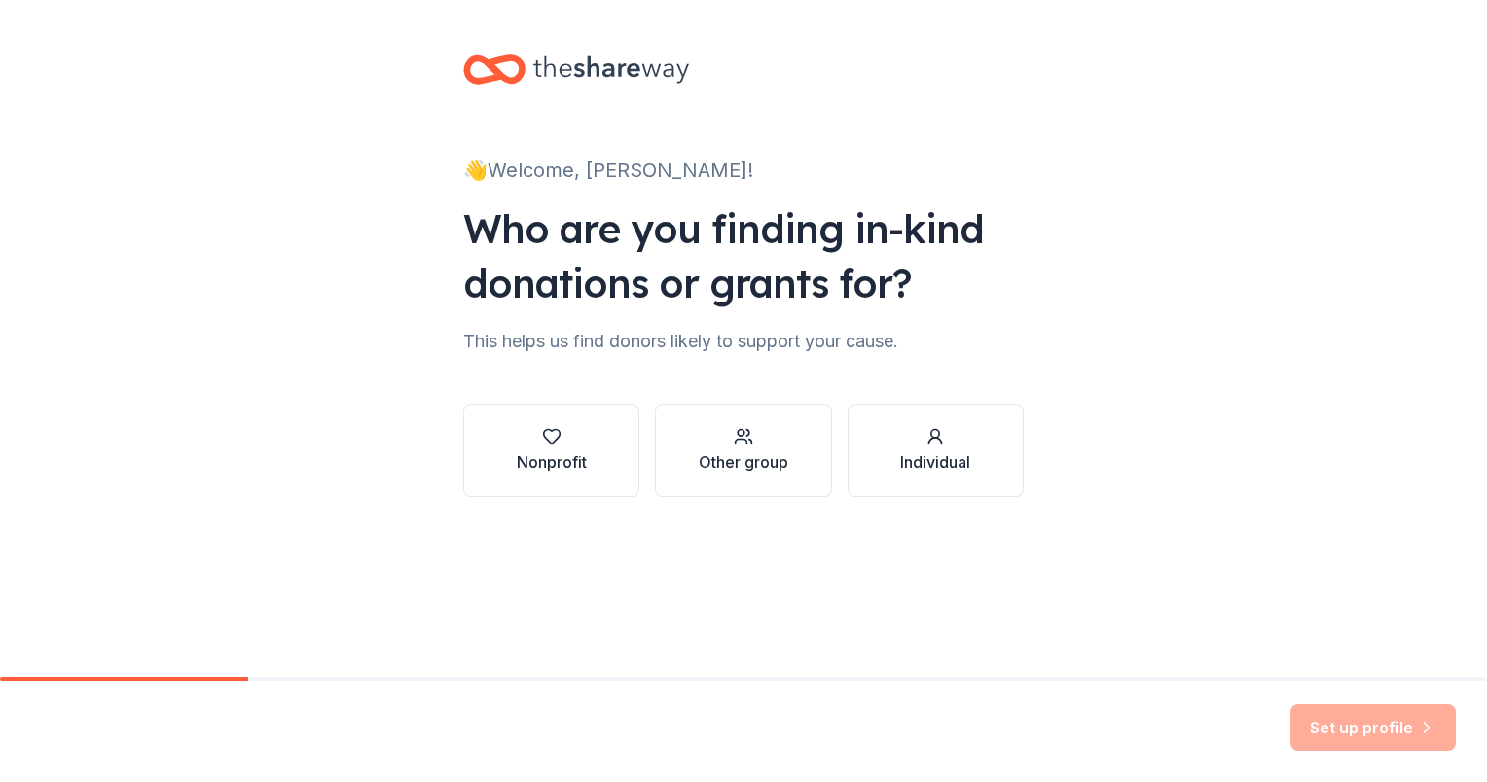  Describe the element at coordinates (744, 462) in the screenshot. I see `div: Other group` at that location.